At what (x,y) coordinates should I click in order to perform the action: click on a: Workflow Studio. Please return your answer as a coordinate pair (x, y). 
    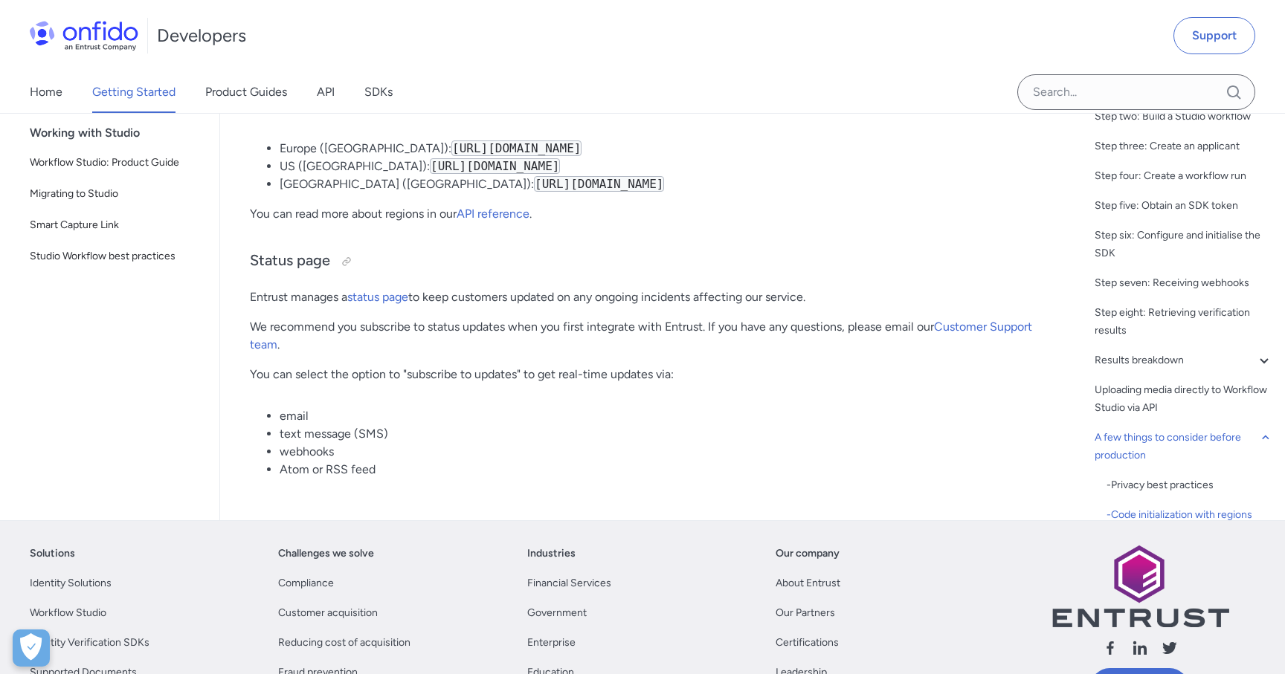
    Looking at the image, I should click on (68, 613).